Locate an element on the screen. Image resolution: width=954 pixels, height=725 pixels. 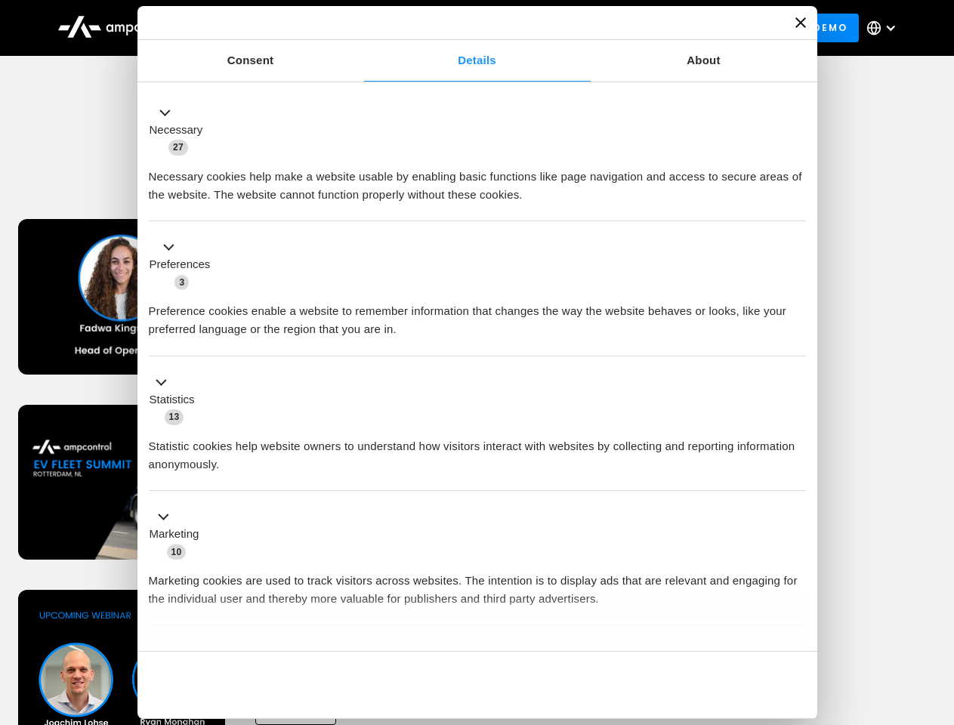
h1: Upcoming Webinars is located at coordinates (477, 171).